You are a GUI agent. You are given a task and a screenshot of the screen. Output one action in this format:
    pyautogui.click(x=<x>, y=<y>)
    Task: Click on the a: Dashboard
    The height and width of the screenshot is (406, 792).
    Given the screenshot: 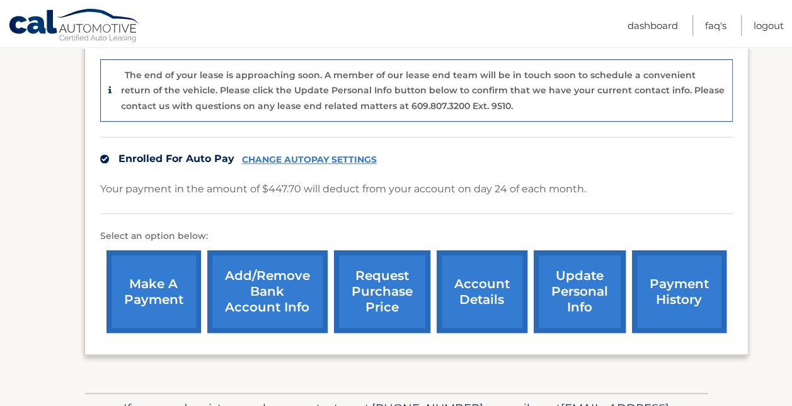 What is the action you would take?
    pyautogui.click(x=653, y=25)
    